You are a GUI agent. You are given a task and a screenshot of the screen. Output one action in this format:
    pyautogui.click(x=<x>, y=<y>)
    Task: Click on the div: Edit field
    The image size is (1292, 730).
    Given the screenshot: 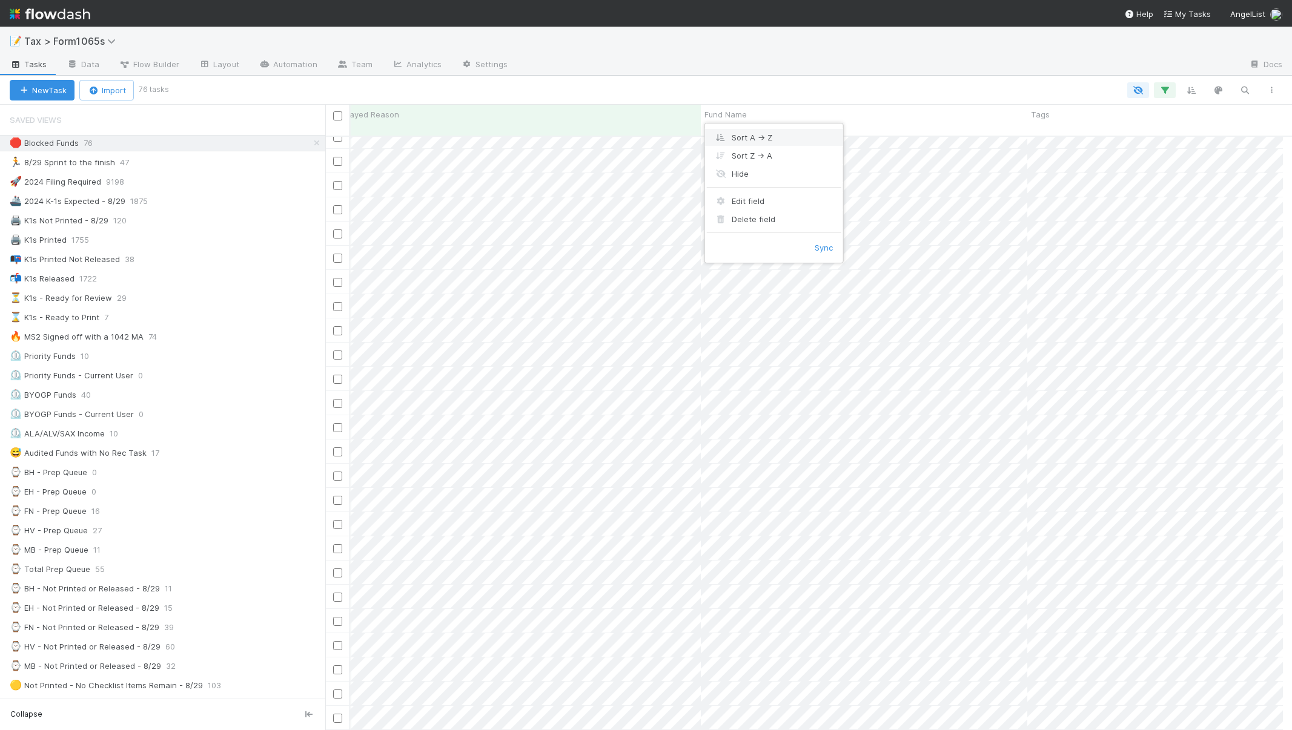 What is the action you would take?
    pyautogui.click(x=774, y=201)
    